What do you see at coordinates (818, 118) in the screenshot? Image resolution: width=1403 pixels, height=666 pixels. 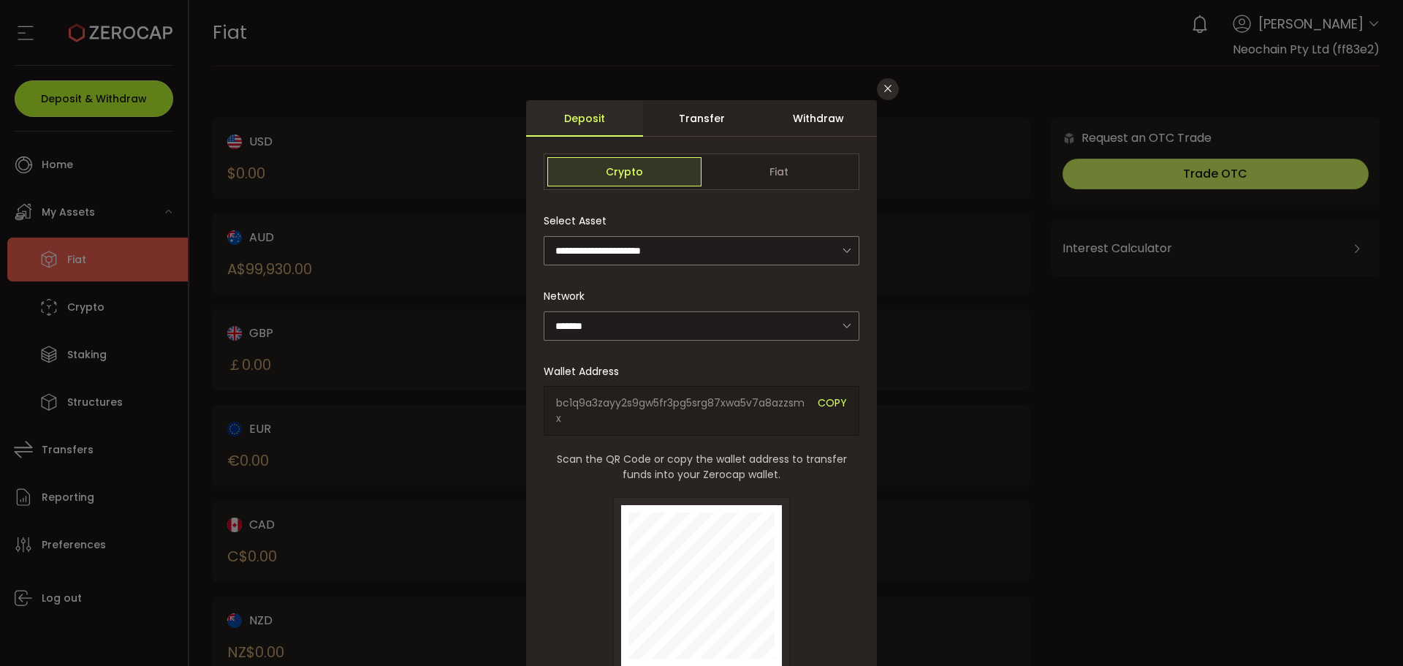 I see `div: Withdraw` at bounding box center [818, 118].